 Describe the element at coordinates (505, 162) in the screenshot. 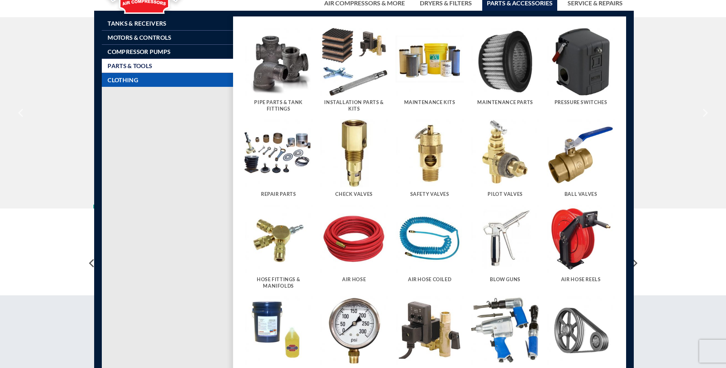

I see `a: Visit product category Pilot Valves` at that location.